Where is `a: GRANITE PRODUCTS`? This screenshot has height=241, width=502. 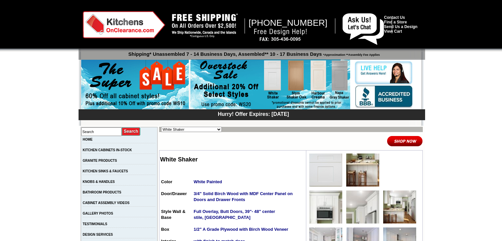 a: GRANITE PRODUCTS is located at coordinates (100, 160).